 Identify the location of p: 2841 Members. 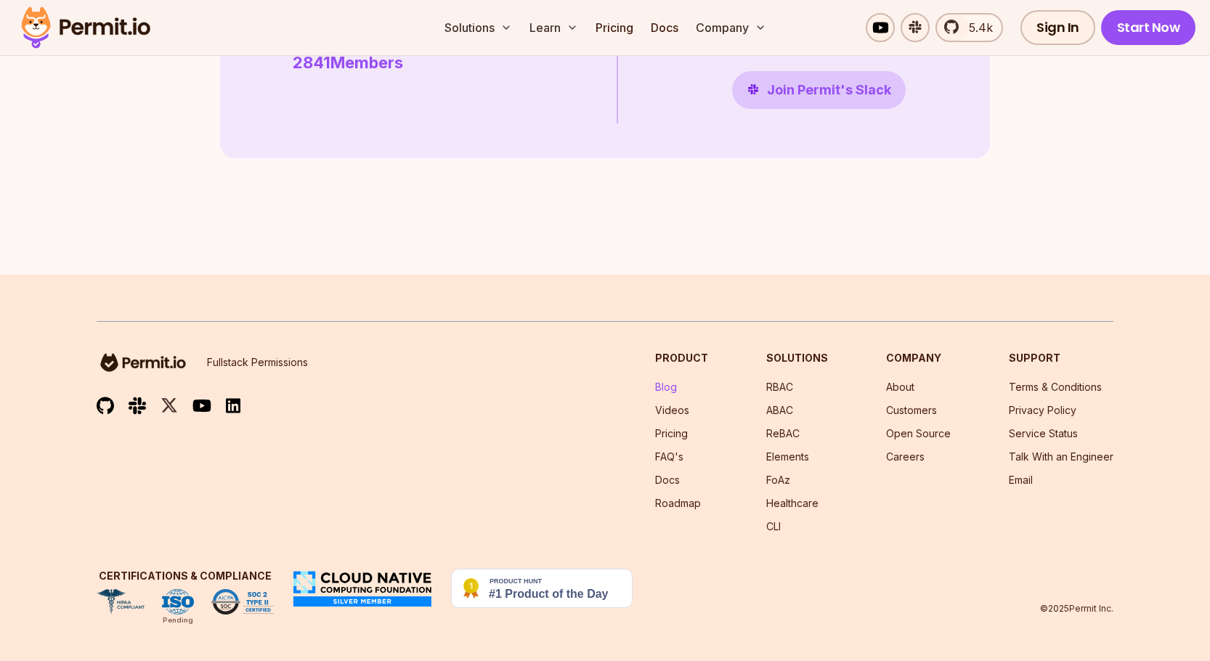
(397, 62).